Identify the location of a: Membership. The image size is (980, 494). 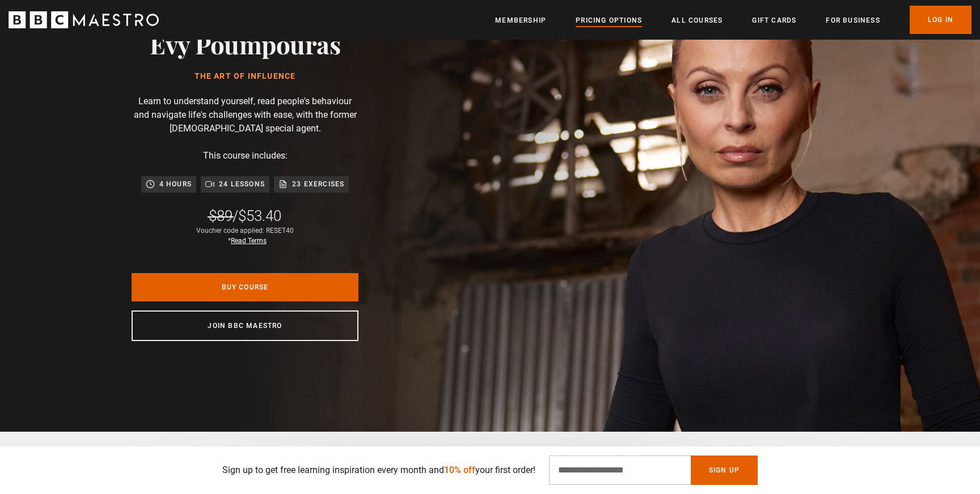
(520, 20).